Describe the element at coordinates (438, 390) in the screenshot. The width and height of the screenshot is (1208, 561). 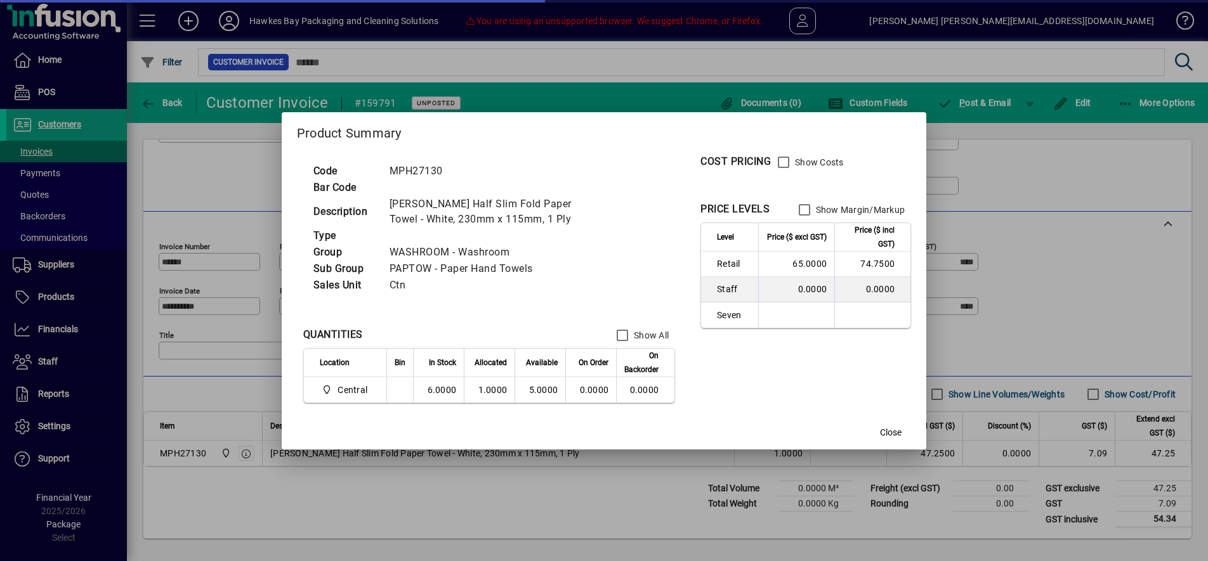
I see `td: 6.0000` at that location.